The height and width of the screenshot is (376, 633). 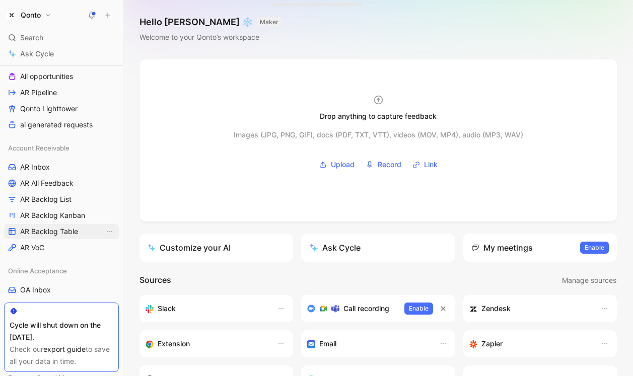 What do you see at coordinates (174, 344) in the screenshot?
I see `h3: Extension` at bounding box center [174, 344].